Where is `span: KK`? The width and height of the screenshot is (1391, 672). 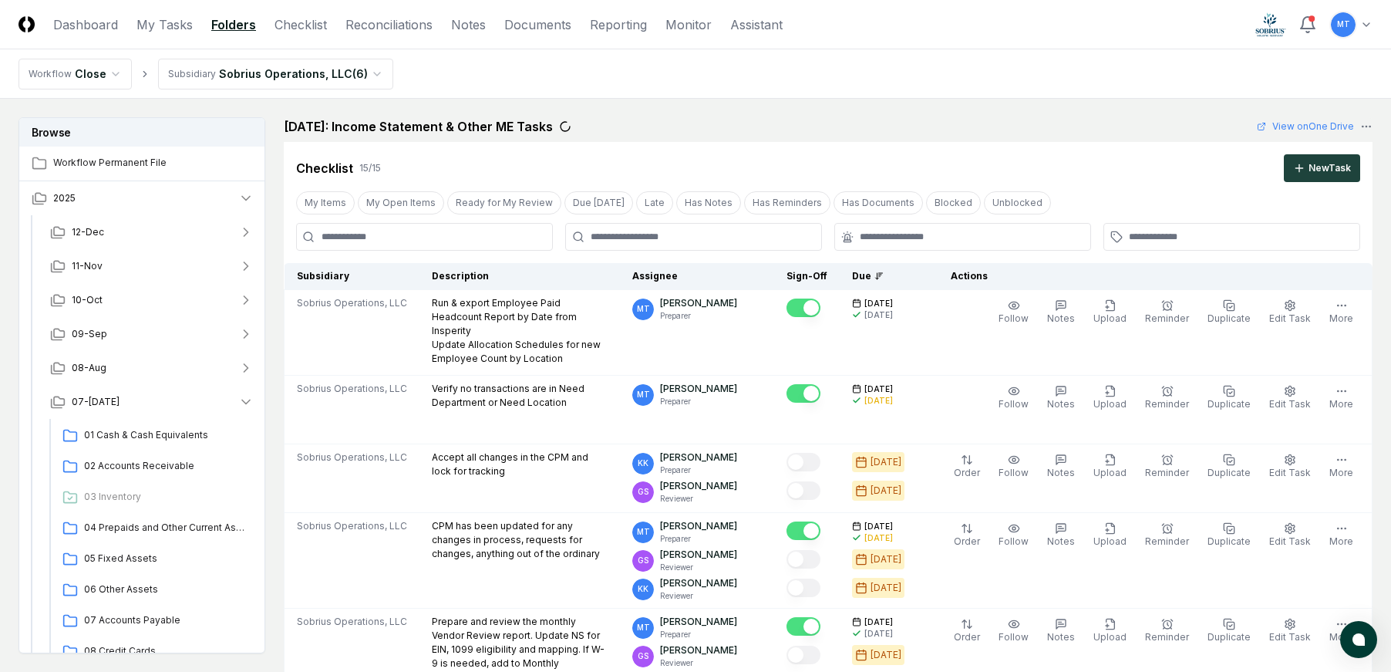 span: KK is located at coordinates (643, 588).